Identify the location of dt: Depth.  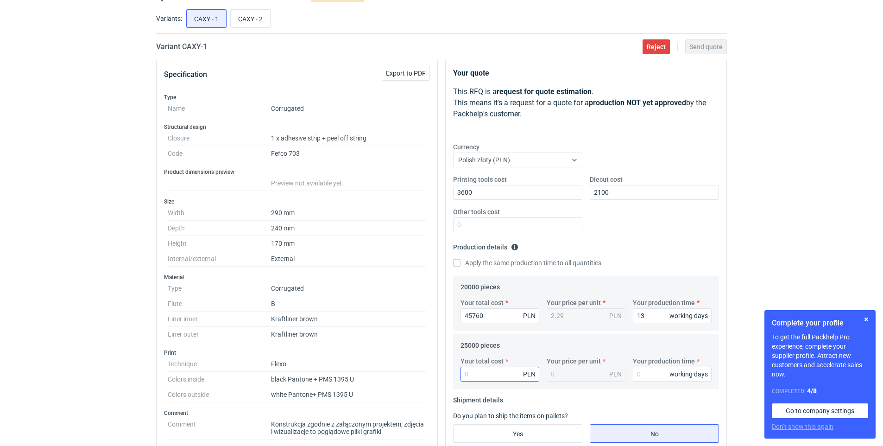
(219, 228).